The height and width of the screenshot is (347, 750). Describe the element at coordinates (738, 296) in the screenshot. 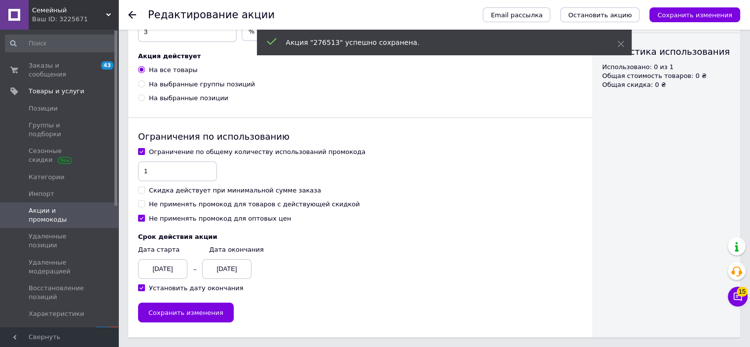

I see `button: Чат с покупателем15` at that location.